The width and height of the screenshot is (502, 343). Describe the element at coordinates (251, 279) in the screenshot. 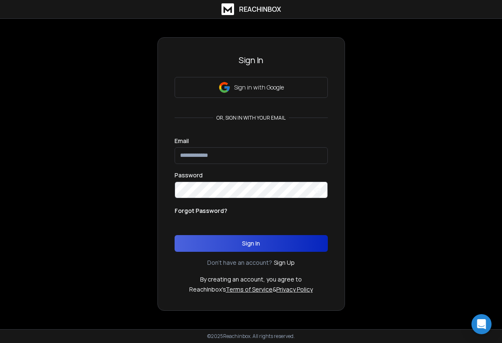

I see `p: By creating an account, you agree to` at that location.